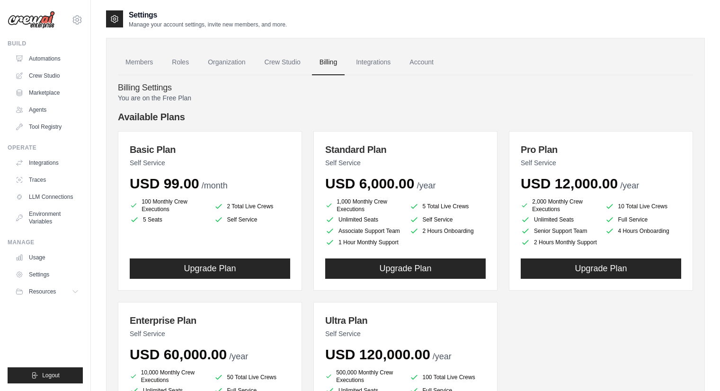 The height and width of the screenshot is (391, 720). What do you see at coordinates (45, 148) in the screenshot?
I see `div: Operate` at bounding box center [45, 148].